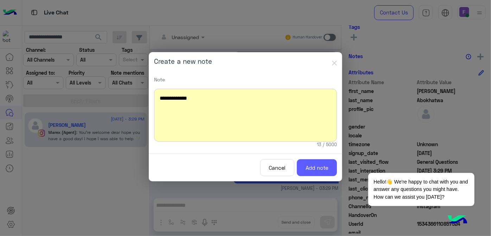  I want to click on button: Add note, so click(317, 167).